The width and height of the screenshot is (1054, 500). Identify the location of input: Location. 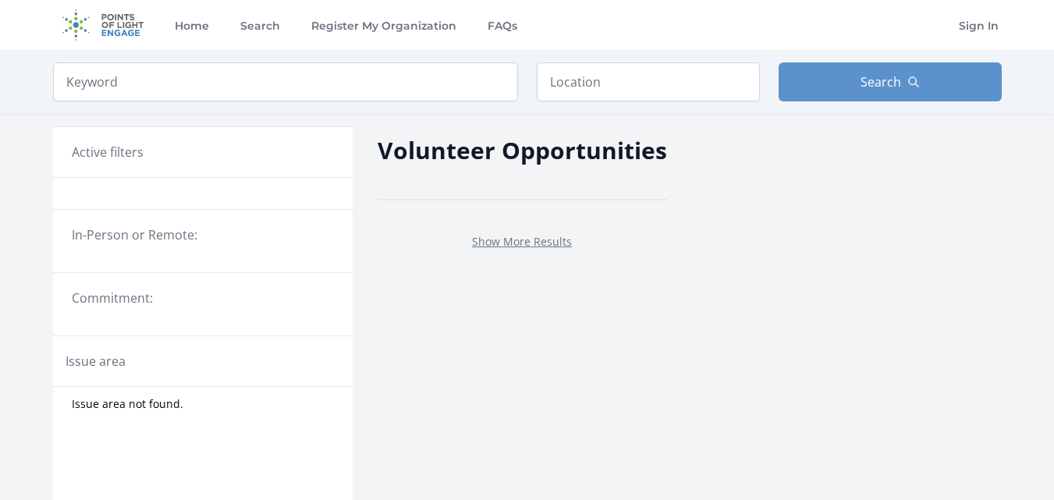
(648, 82).